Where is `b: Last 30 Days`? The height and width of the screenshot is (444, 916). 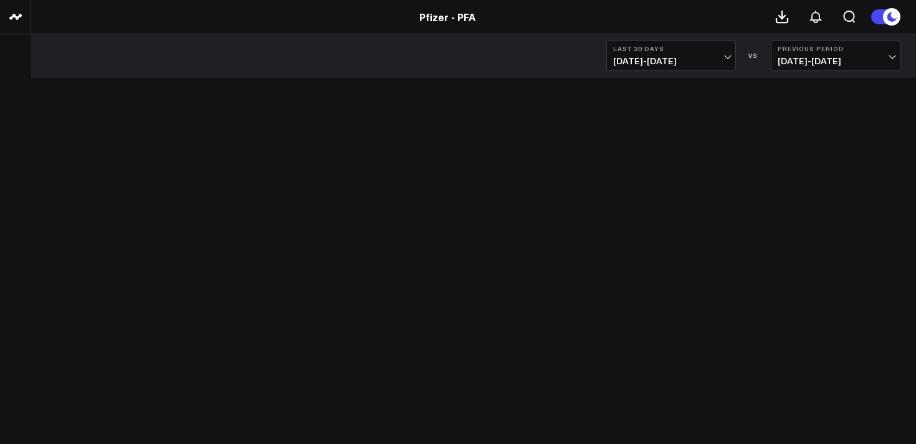 b: Last 30 Days is located at coordinates (671, 49).